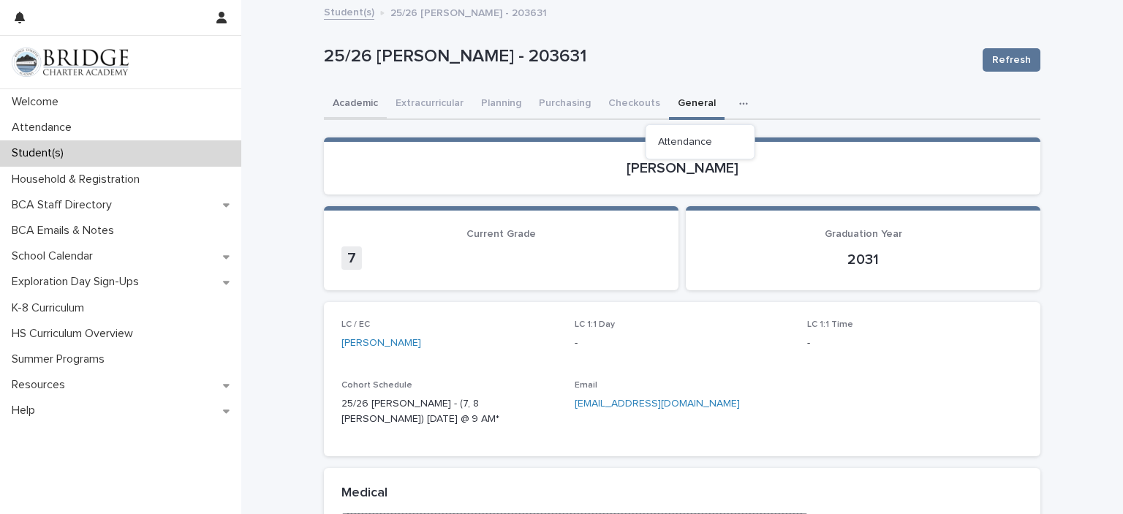  Describe the element at coordinates (40, 153) in the screenshot. I see `p: Student(s)` at that location.